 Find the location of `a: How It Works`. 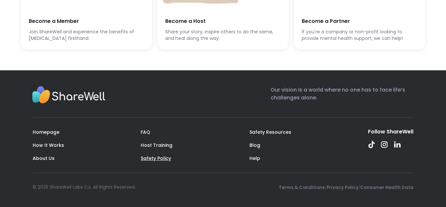

a: How It Works is located at coordinates (48, 145).